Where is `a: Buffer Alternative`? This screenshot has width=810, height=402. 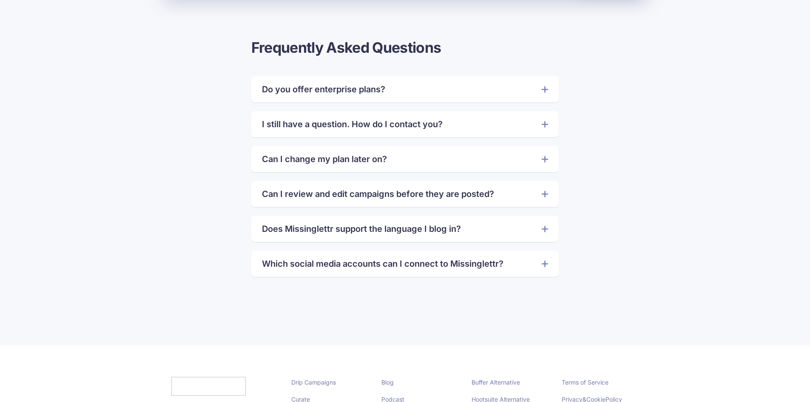
a: Buffer Alternative is located at coordinates (496, 382).